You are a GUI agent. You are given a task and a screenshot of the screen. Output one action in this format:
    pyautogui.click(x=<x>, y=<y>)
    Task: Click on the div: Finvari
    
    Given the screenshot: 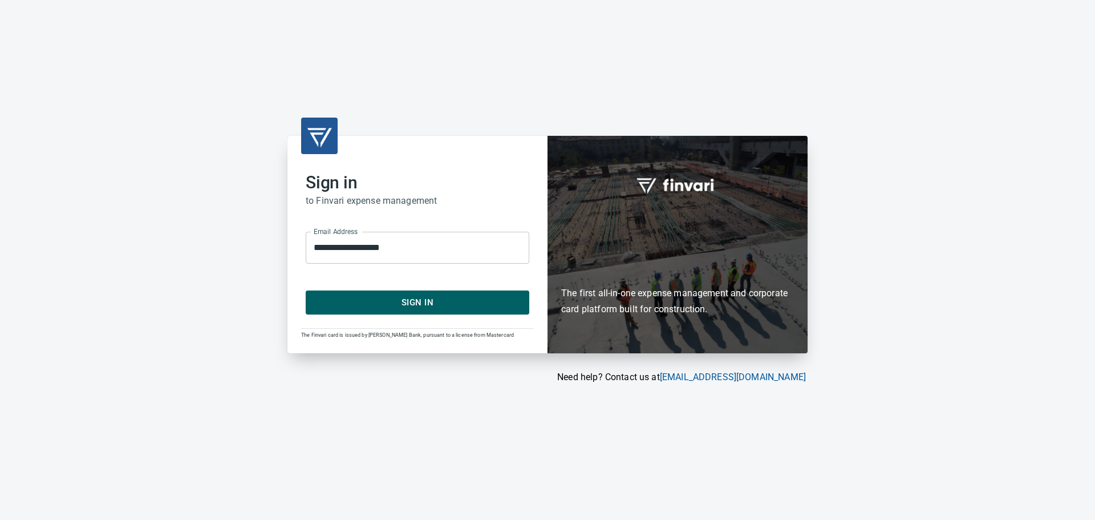 What is the action you would take?
    pyautogui.click(x=678, y=244)
    